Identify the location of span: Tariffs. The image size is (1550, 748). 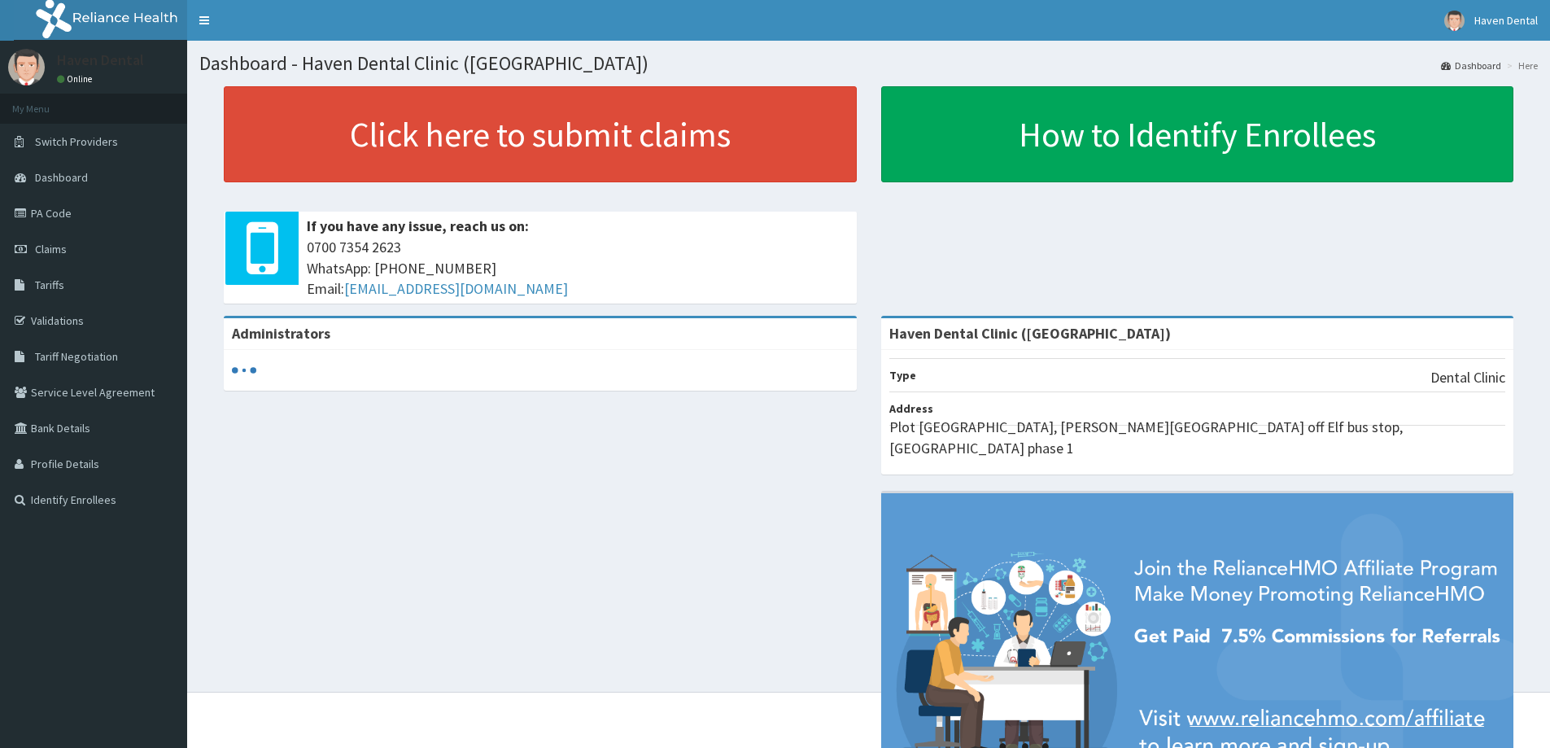
(50, 285).